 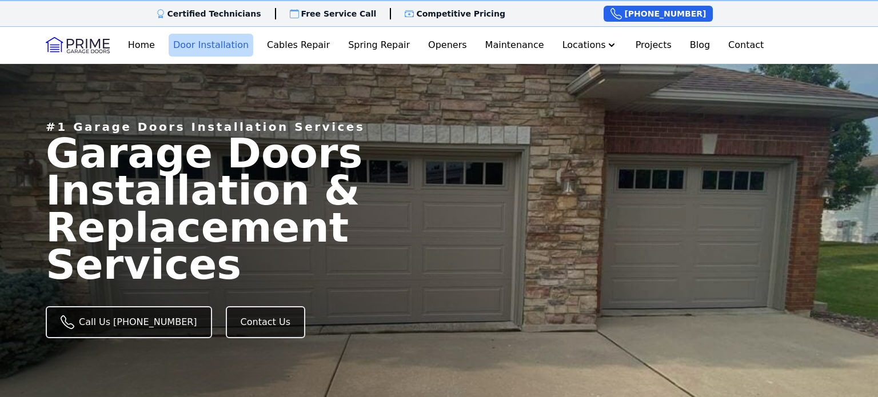 What do you see at coordinates (590, 45) in the screenshot?
I see `button: Locations` at bounding box center [590, 45].